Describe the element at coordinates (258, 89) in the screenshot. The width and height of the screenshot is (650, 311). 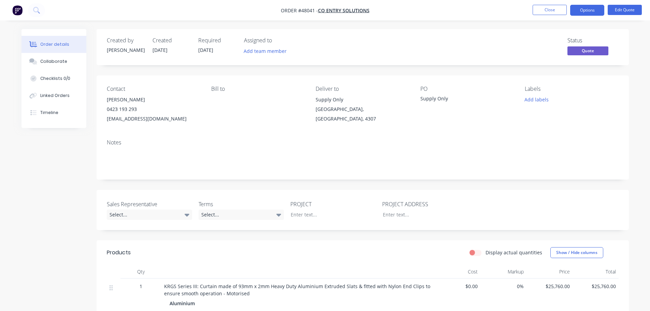
I see `div: Bill to` at that location.